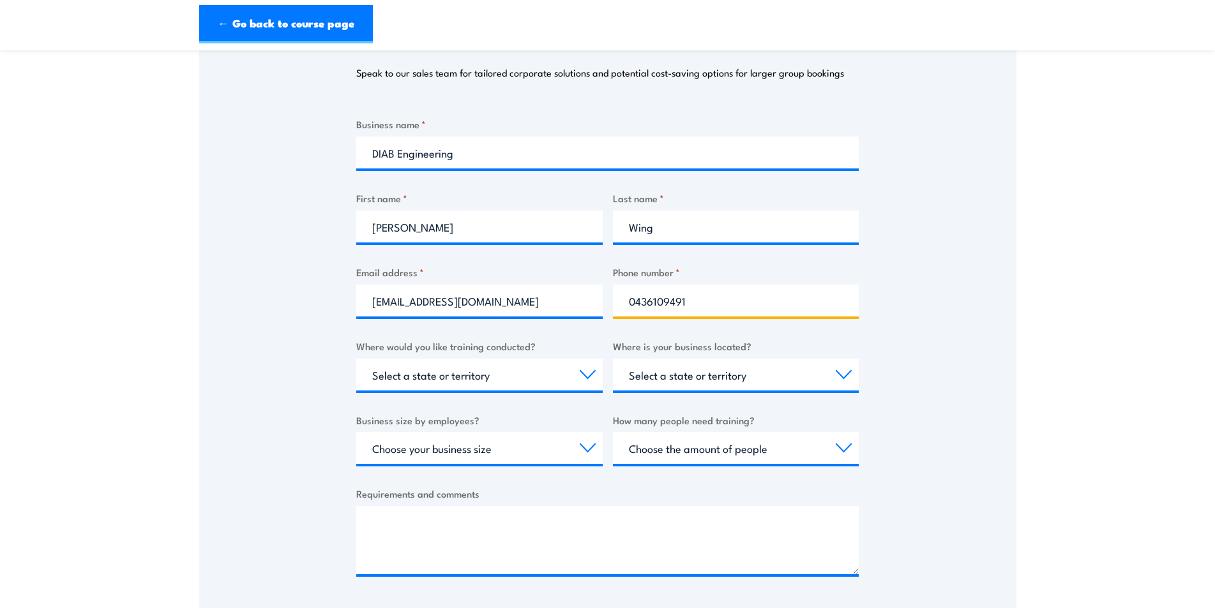 The image size is (1215, 608). I want to click on label: First name, so click(479, 198).